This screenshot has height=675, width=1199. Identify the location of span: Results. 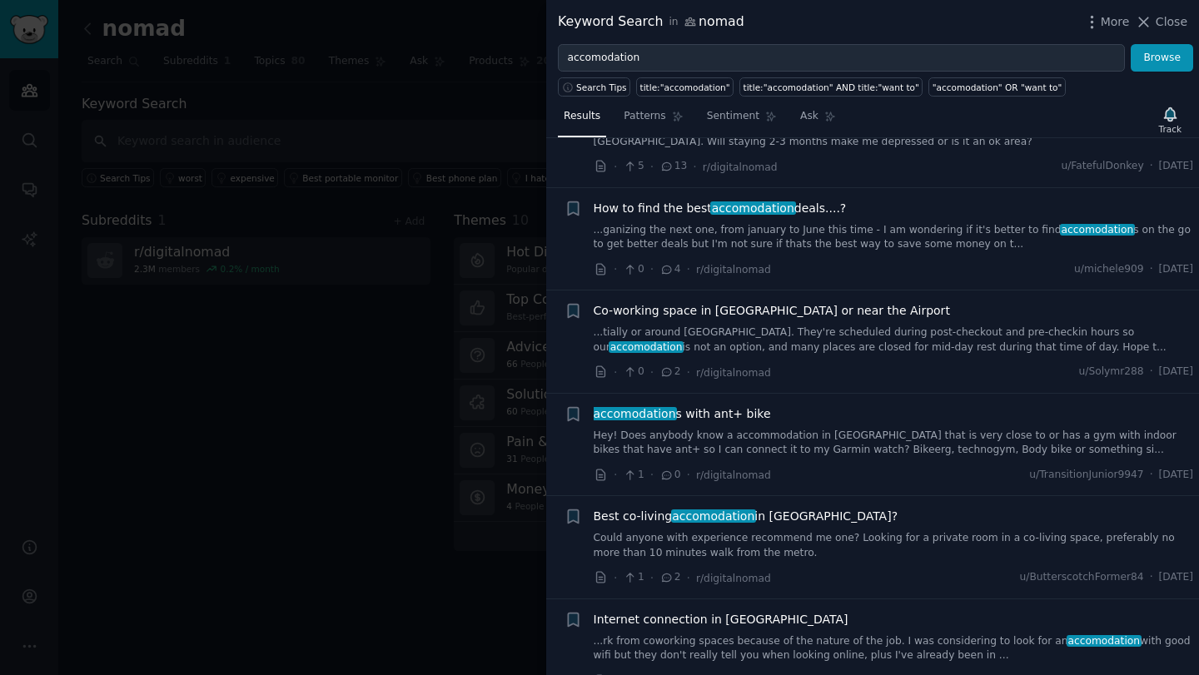
(582, 117).